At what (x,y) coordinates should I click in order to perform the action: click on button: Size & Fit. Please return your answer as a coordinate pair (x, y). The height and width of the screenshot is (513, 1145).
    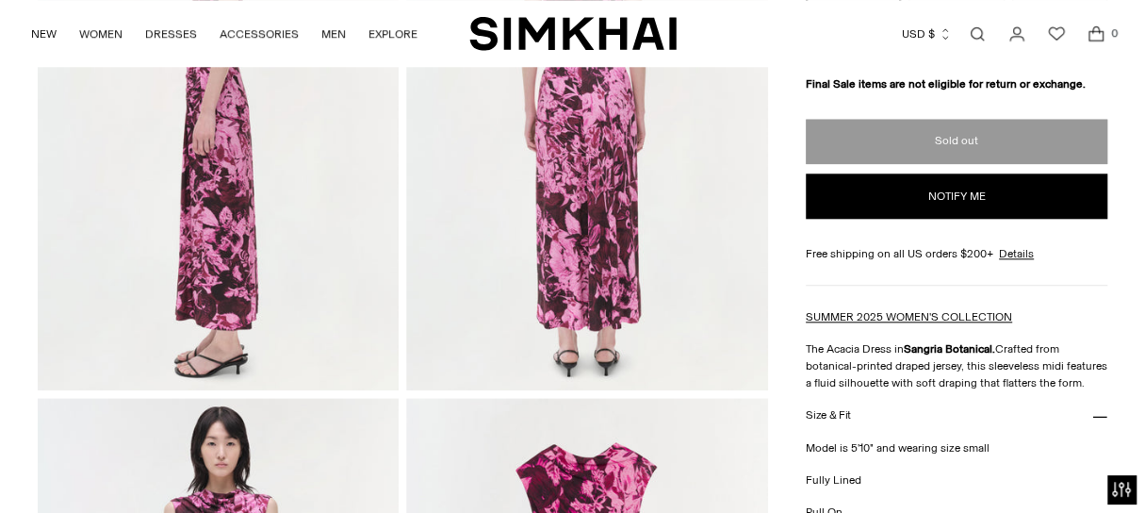
    Looking at the image, I should click on (956, 415).